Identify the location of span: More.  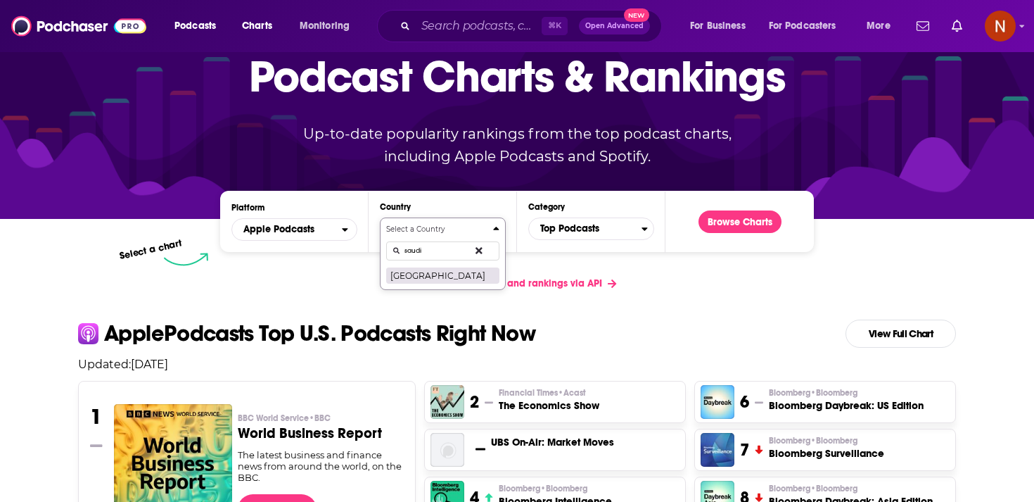
(879, 26).